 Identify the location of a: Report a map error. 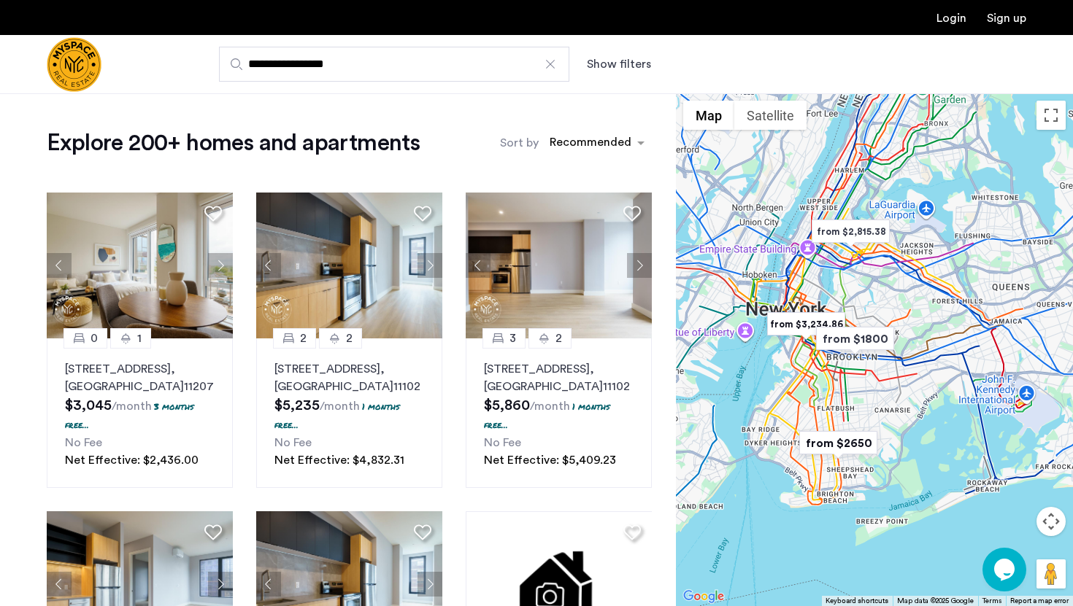
(1039, 601).